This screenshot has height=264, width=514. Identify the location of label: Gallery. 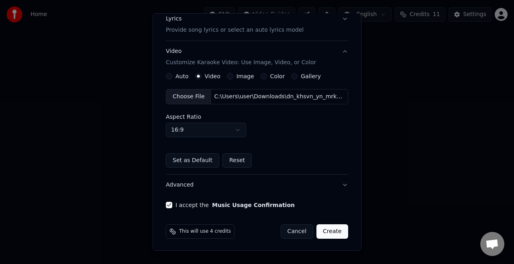
(311, 76).